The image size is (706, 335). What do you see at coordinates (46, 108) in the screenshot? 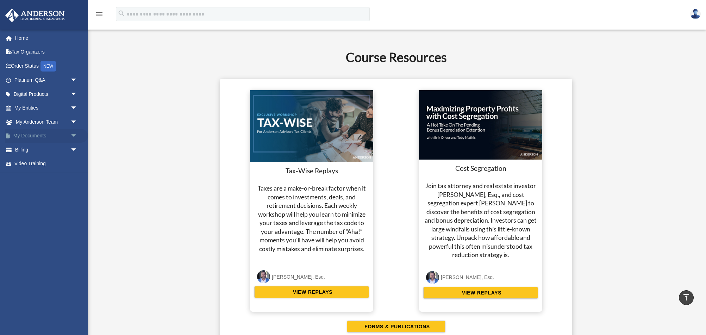
I see `a: My Entitiesarrow_drop_down` at bounding box center [46, 108].